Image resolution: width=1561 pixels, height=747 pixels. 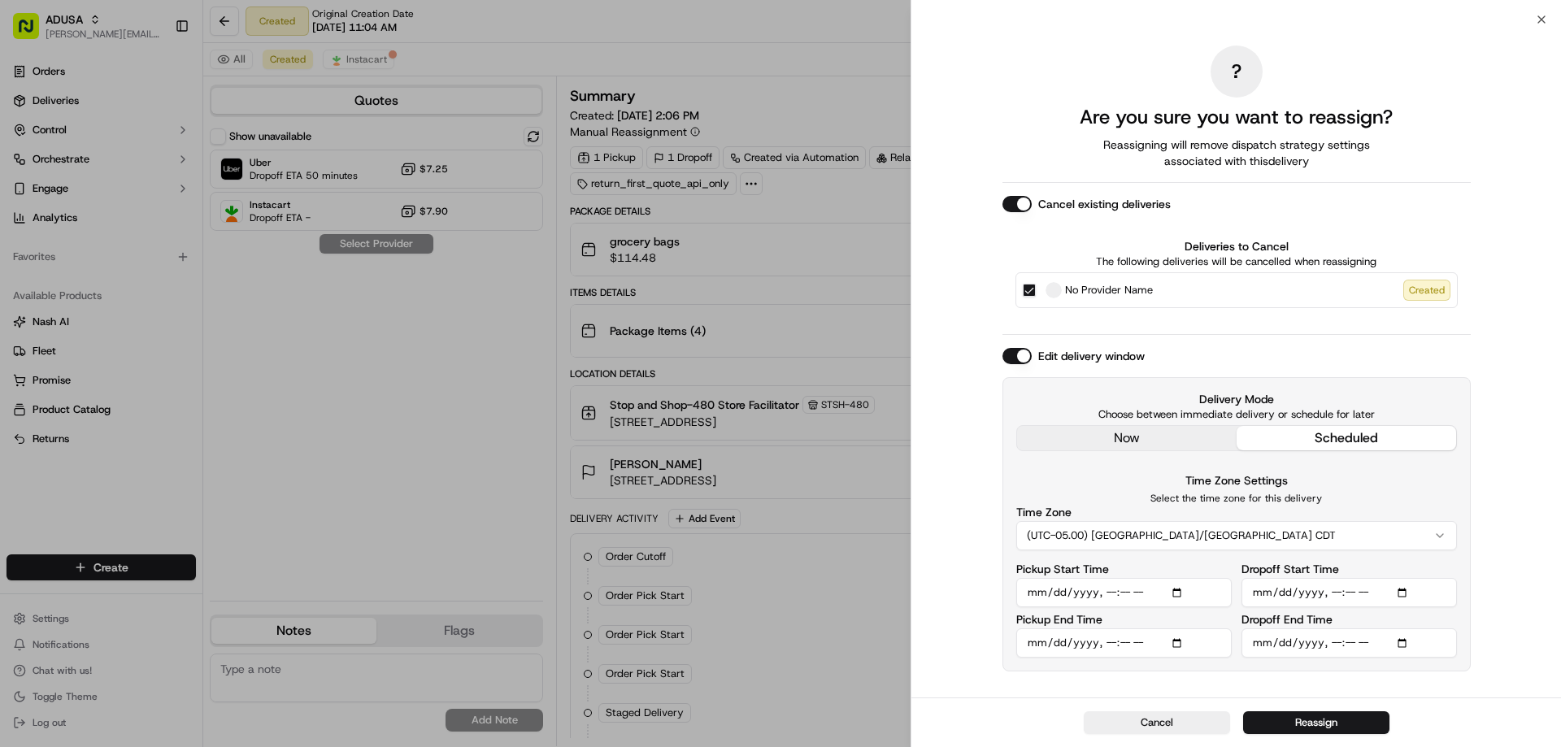 What do you see at coordinates (1126, 438) in the screenshot?
I see `button: now` at bounding box center [1126, 438].